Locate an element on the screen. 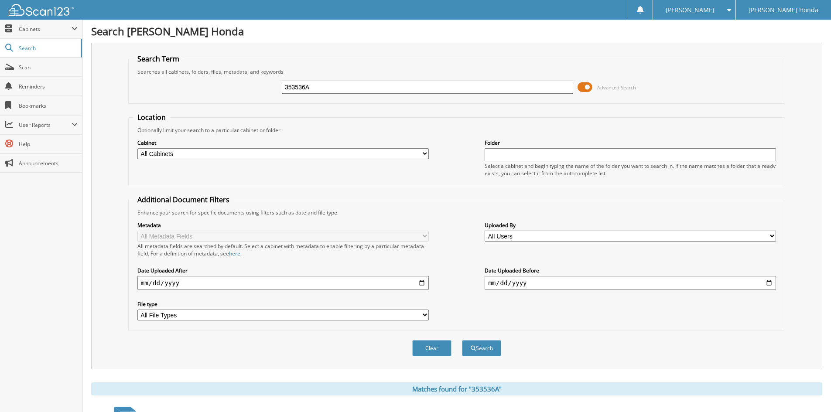  label: Cabinet is located at coordinates (283, 143).